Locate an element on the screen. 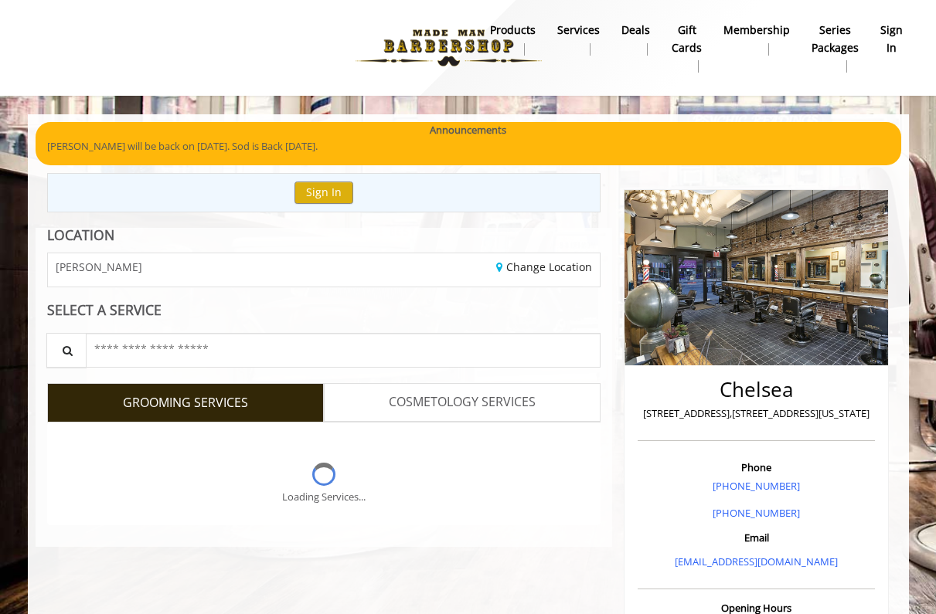  h2: Chelsea is located at coordinates (756, 389).